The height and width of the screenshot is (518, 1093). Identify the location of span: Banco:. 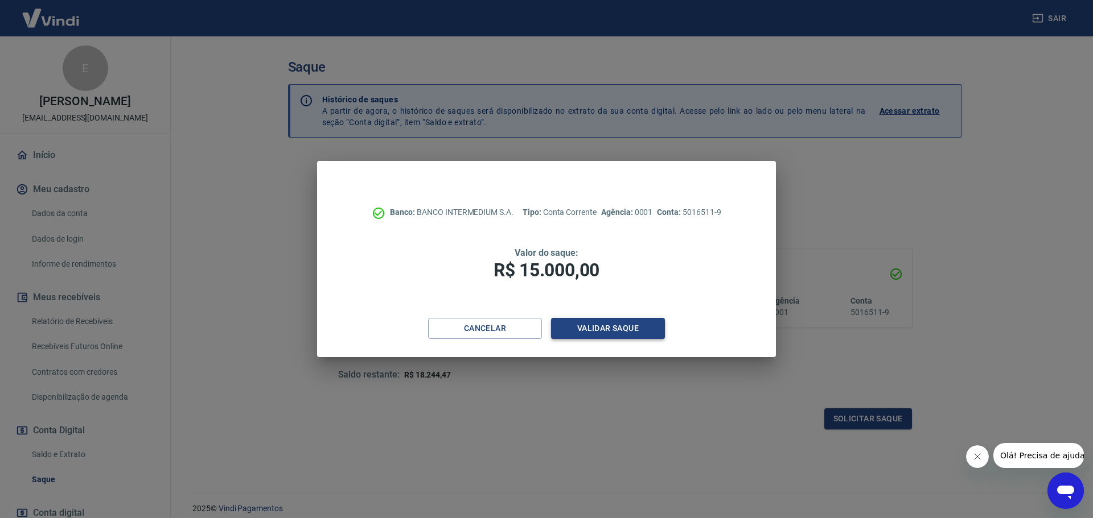
(403, 212).